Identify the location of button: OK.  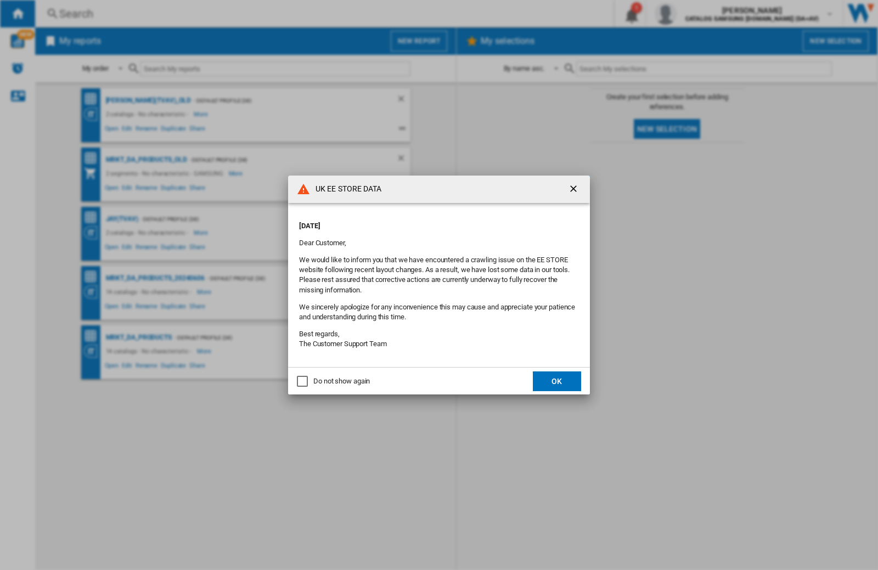
(557, 382).